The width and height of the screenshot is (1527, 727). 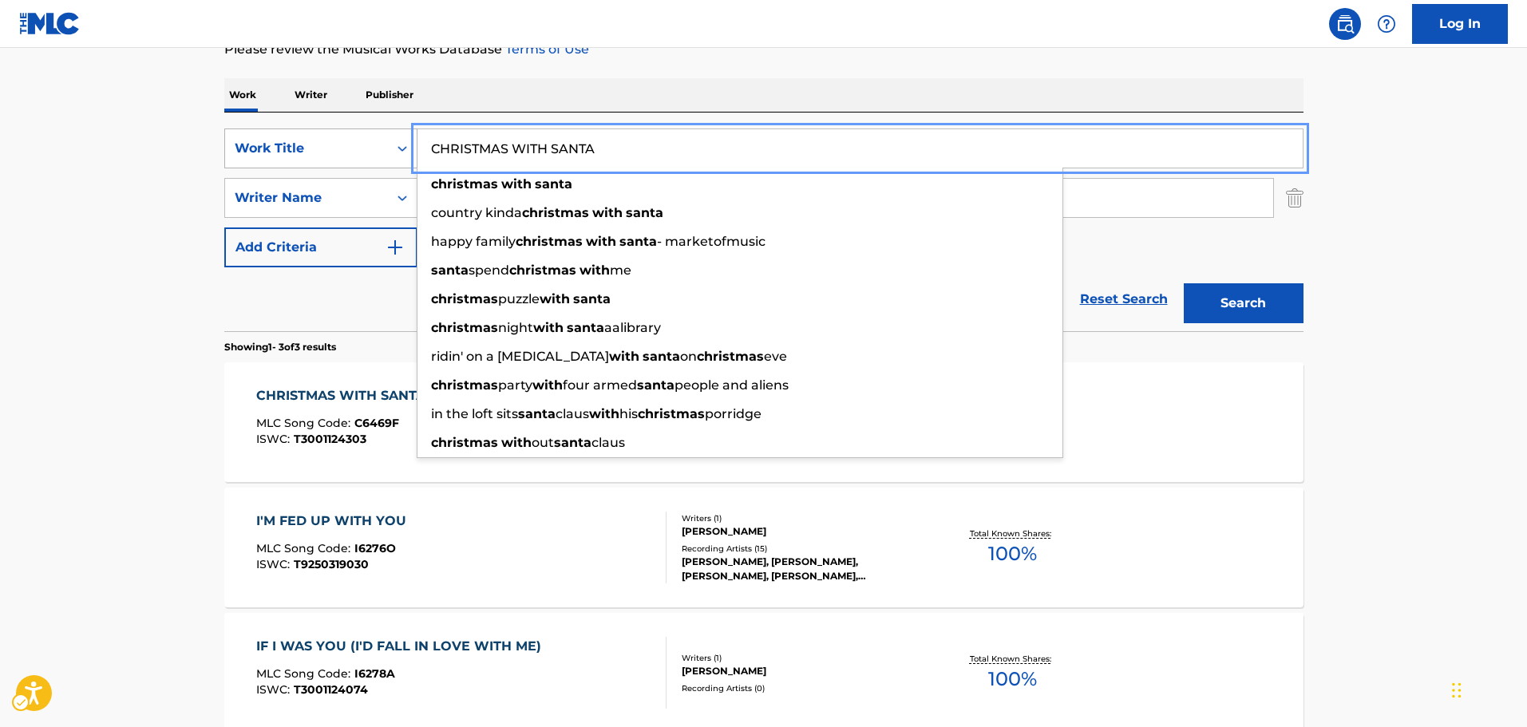 I want to click on p: Please review the Musical Works Database, so click(x=764, y=49).